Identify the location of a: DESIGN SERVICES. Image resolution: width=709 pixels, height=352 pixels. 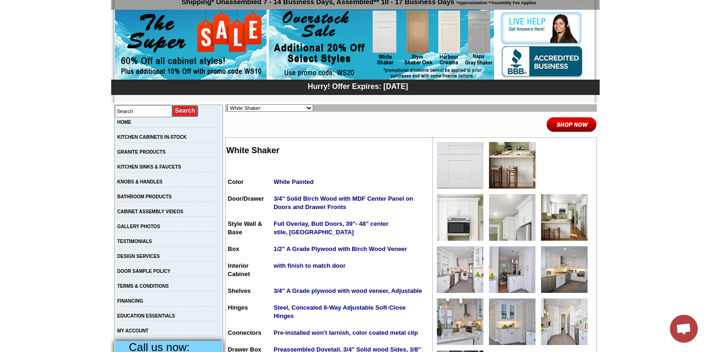
(139, 256).